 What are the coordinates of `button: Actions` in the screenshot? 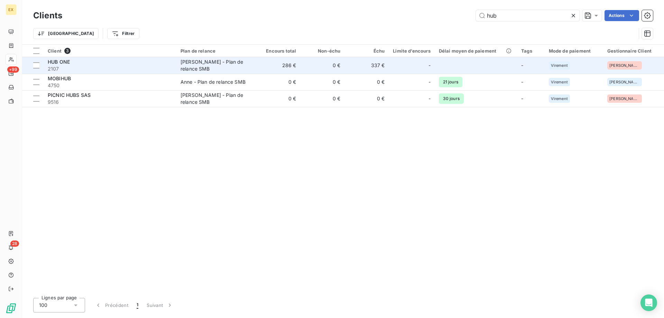 It's located at (622, 16).